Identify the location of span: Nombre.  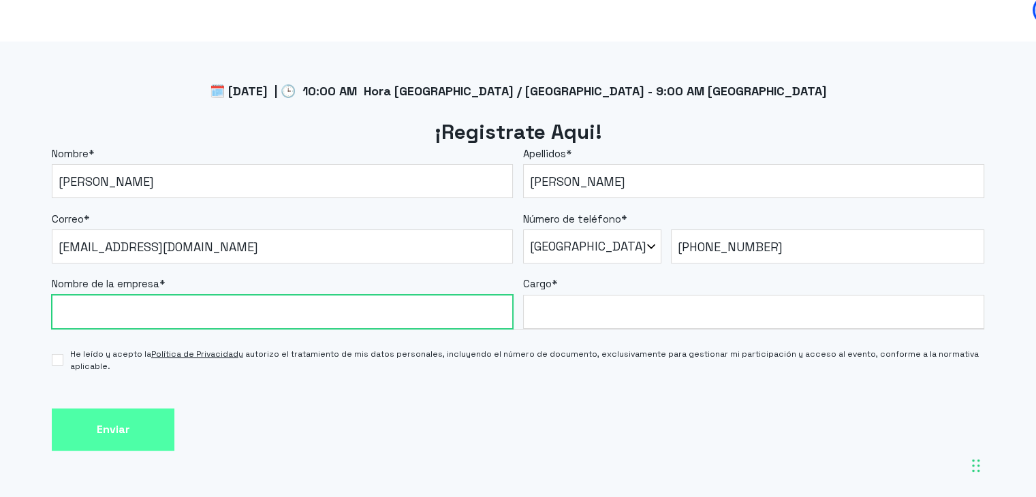
(70, 153).